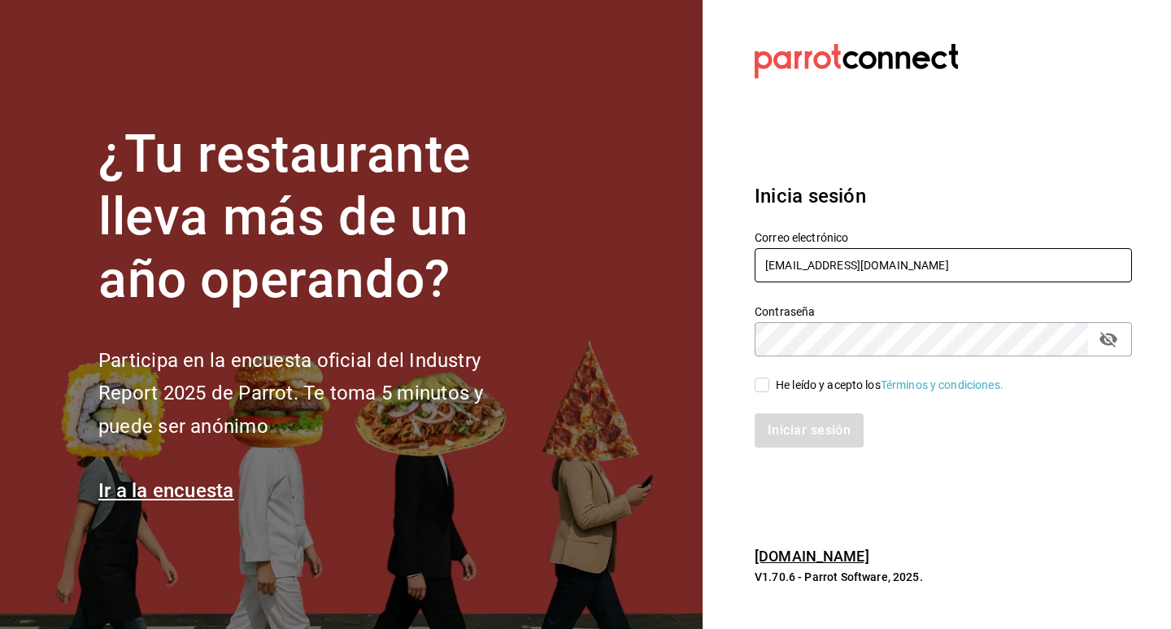 This screenshot has width=1171, height=629. What do you see at coordinates (318, 394) in the screenshot?
I see `h2: Participa en la encuesta oficial del Industry Report 2025 de Parrot. Te toma 5 minutos y puede se...` at bounding box center [318, 394].